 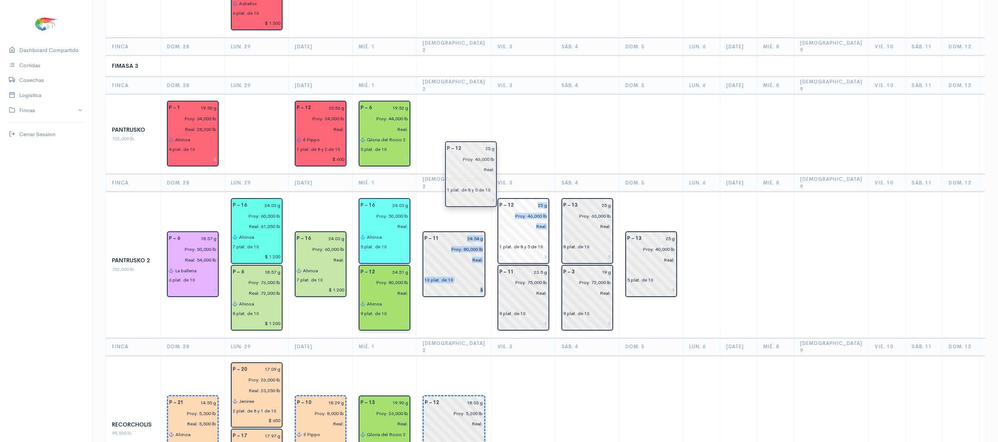 What do you see at coordinates (321, 264) in the screenshot?
I see `div: Piscina: 16 Peso: 24.03 g Libras Proy: 60,000 lb Empacadora: Total Seafood Gabarra: Ahinoa Plataf...` at bounding box center [321, 264].